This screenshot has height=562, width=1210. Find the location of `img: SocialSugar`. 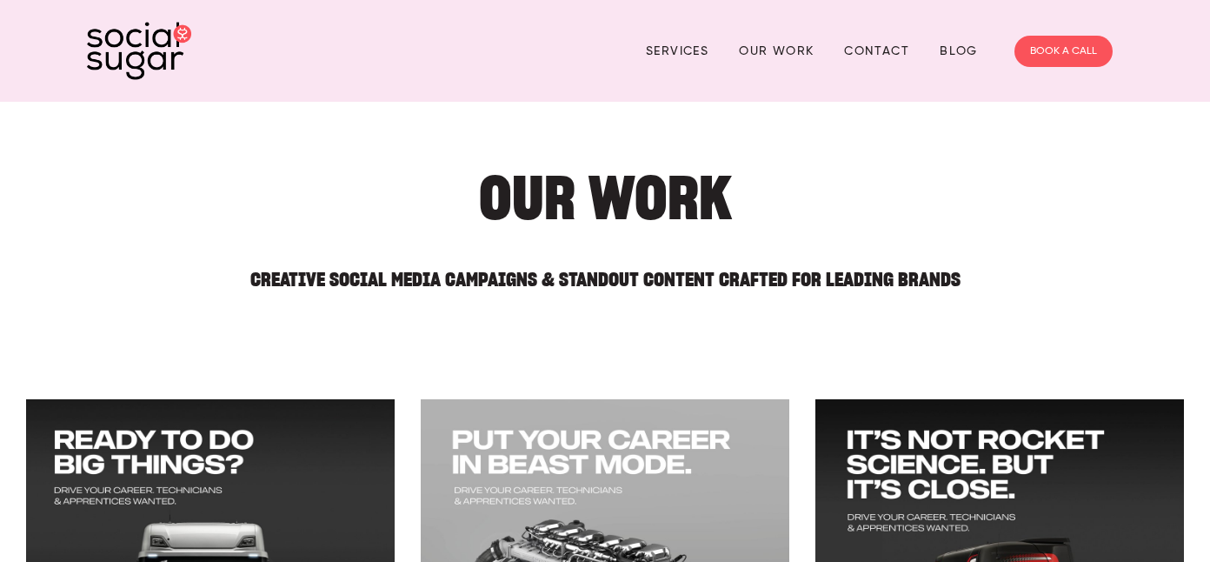

img: SocialSugar is located at coordinates (139, 50).